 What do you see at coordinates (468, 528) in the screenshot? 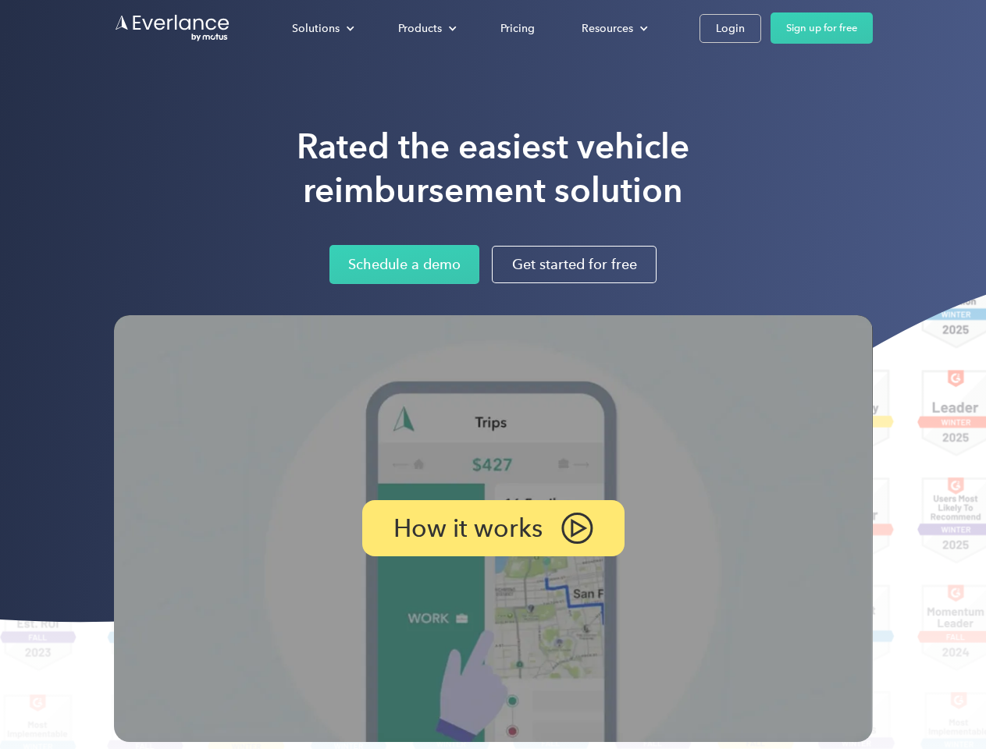
I see `p: How it works` at bounding box center [468, 528].